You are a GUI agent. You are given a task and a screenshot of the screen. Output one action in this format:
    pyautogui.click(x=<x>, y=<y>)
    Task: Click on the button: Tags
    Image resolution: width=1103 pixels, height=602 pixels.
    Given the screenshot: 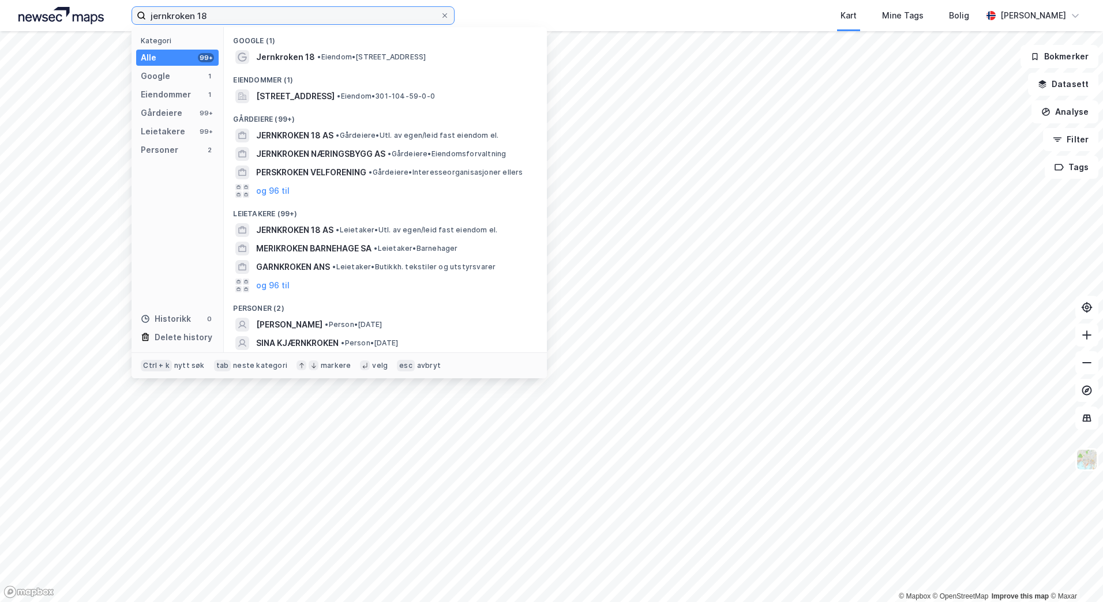 What is the action you would take?
    pyautogui.click(x=1071, y=167)
    